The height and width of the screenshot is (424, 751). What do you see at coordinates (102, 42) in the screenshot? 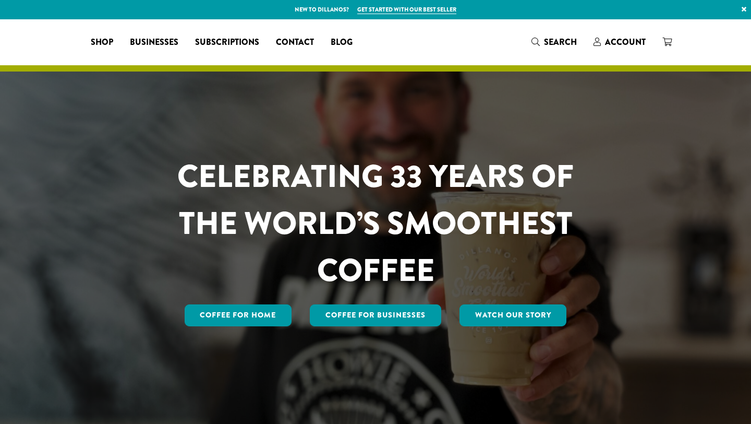
I see `a: Shop` at bounding box center [102, 42].